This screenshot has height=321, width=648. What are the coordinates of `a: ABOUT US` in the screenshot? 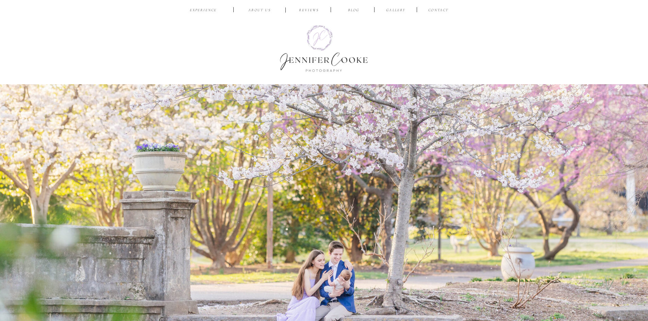 It's located at (260, 11).